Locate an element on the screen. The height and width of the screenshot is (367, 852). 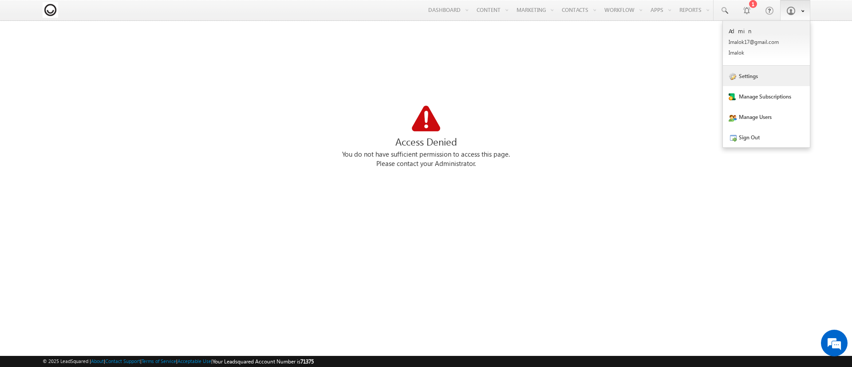
div: You do not have sufficient permission to access this page. is located at coordinates (426, 154).